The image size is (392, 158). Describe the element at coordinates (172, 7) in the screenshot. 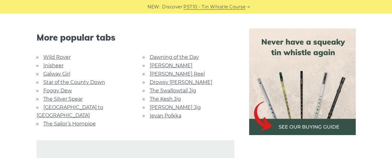

I see `span: Discover` at that location.